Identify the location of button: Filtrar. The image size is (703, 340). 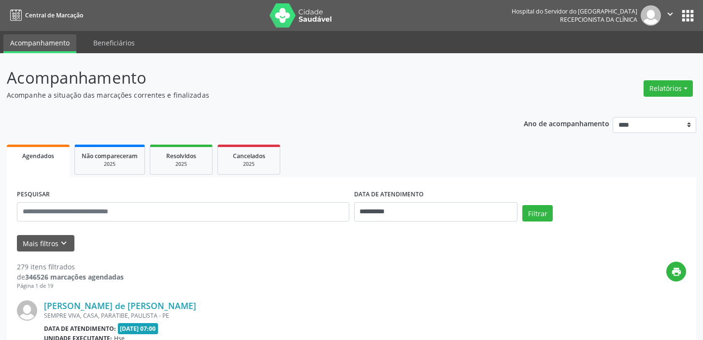
(537, 213).